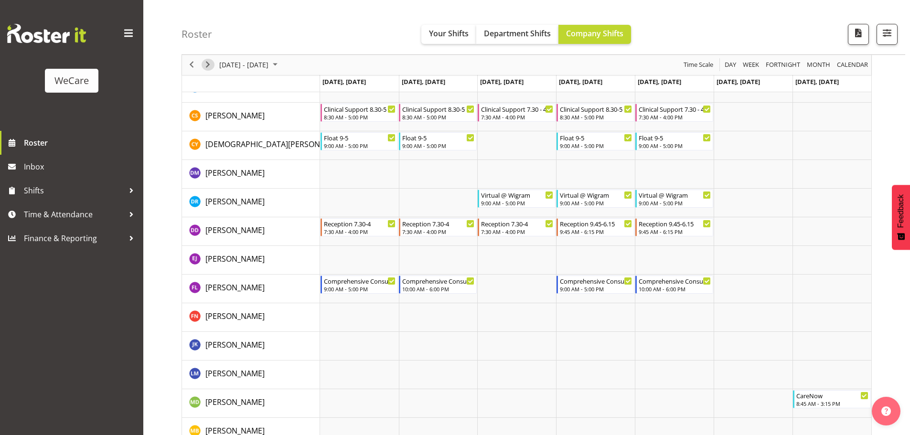 This screenshot has height=435, width=910. Describe the element at coordinates (197, 34) in the screenshot. I see `h4: Roster` at that location.